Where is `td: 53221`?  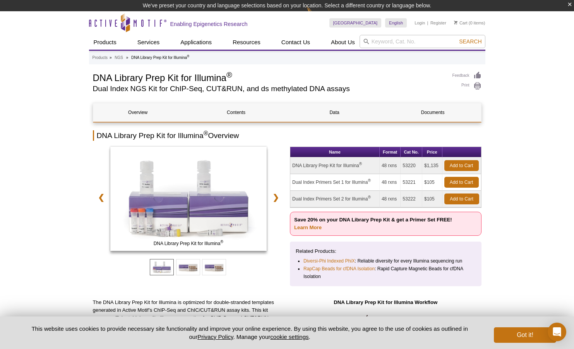 td: 53221 is located at coordinates (412, 182).